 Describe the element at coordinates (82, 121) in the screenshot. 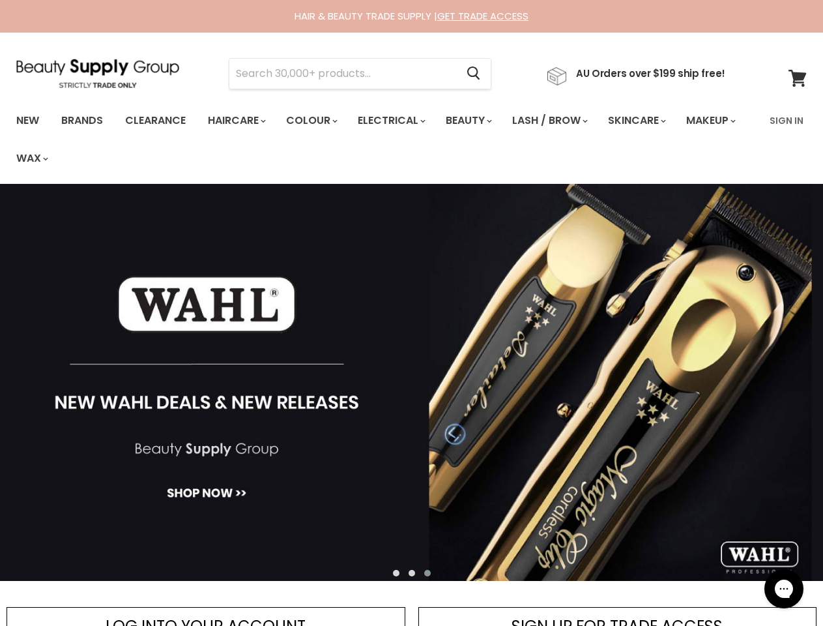

I see `a: Brands` at that location.